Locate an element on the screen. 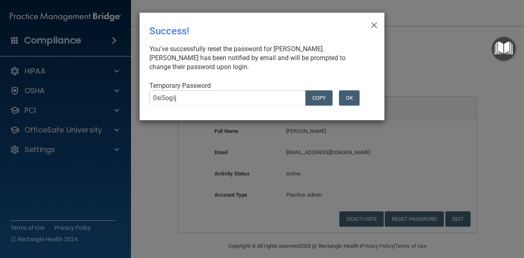 The width and height of the screenshot is (524, 258). button: OK is located at coordinates (349, 98).